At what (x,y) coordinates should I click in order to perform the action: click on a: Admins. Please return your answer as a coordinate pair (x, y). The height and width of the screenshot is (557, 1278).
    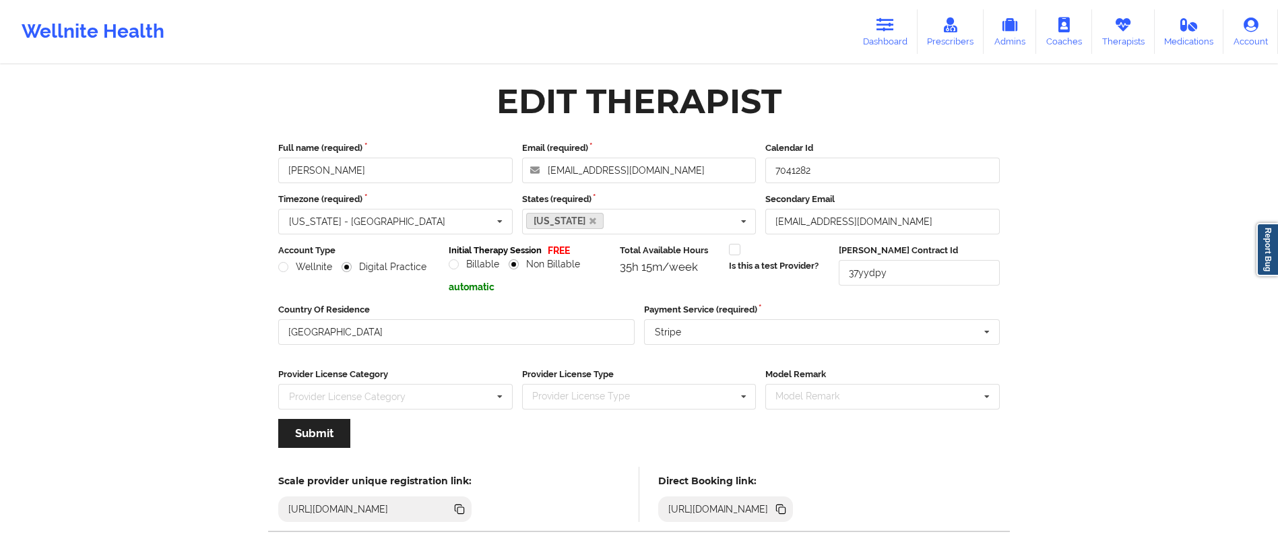
    Looking at the image, I should click on (1010, 32).